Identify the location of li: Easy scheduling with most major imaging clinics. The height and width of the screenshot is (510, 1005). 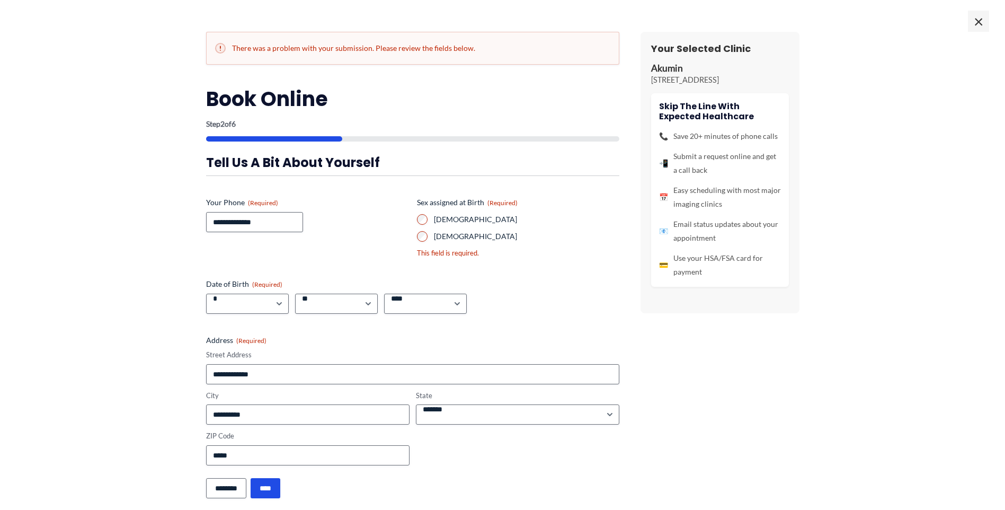
(720, 197).